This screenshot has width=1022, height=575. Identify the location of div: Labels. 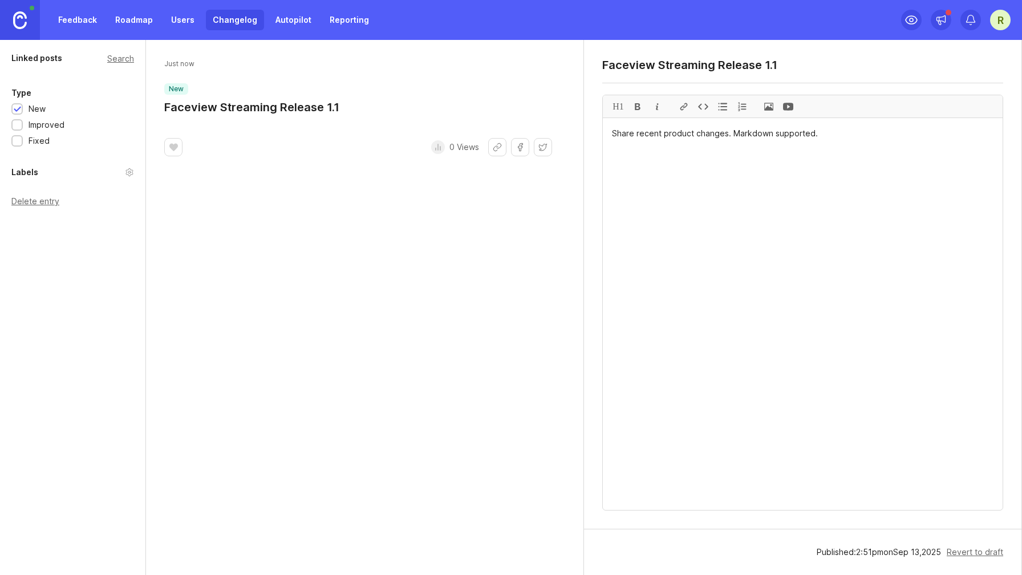
(25, 172).